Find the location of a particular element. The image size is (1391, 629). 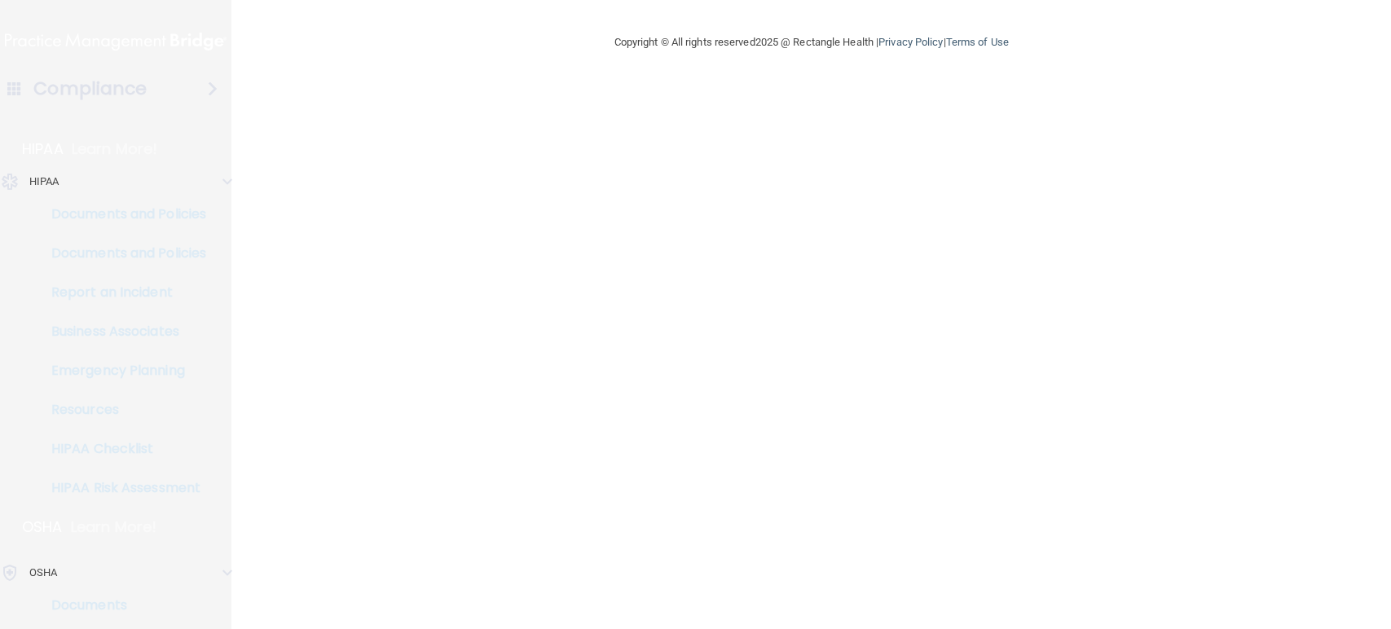

p: Documents is located at coordinates (121, 606).